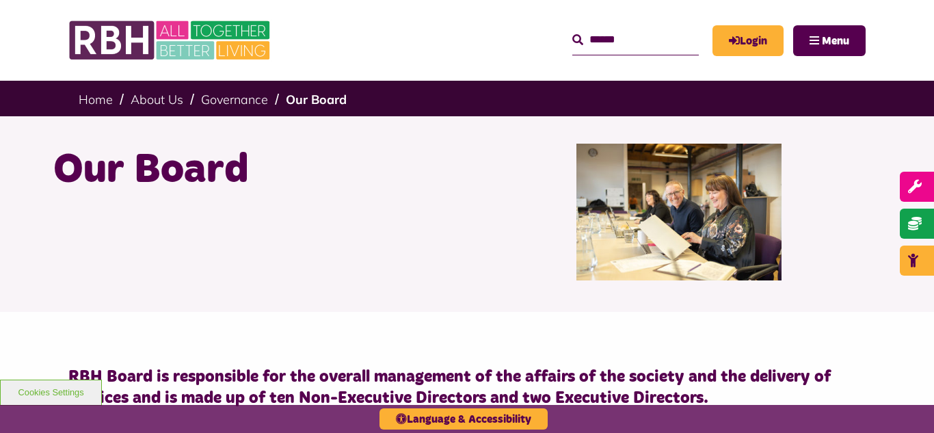 The image size is (934, 433). I want to click on span: Menu, so click(835, 41).